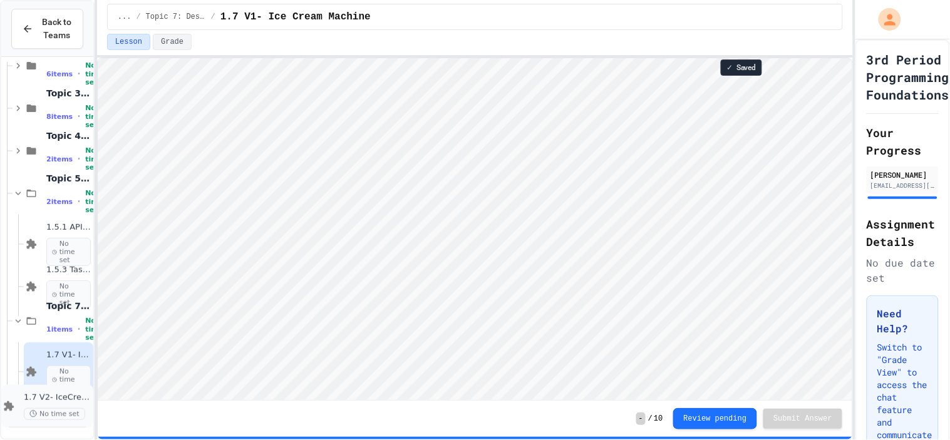 This screenshot has width=950, height=440. I want to click on span: 1.5.1 APIs/Libraries, so click(68, 227).